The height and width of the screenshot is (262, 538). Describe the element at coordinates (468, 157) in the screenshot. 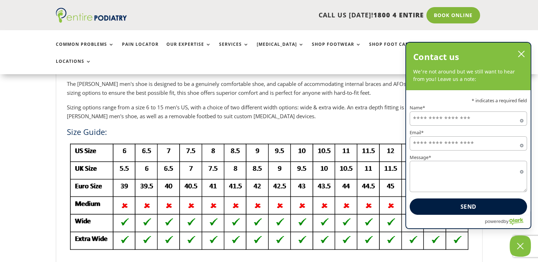

I see `label: Message*` at that location.